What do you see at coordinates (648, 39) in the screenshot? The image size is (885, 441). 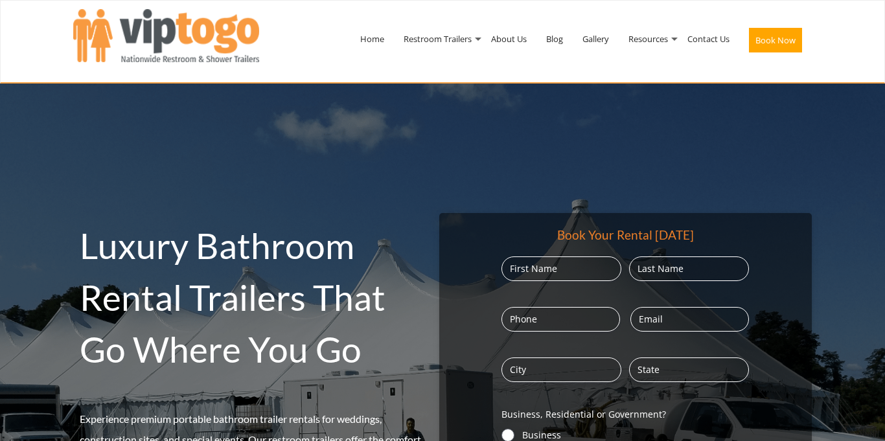 I see `a: Resources` at bounding box center [648, 39].